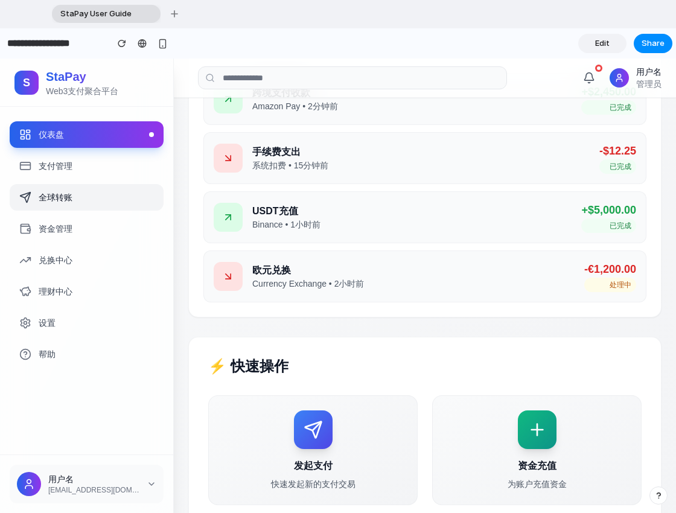  What do you see at coordinates (608, 151) in the screenshot?
I see `div: +$5,000.00` at bounding box center [608, 151].